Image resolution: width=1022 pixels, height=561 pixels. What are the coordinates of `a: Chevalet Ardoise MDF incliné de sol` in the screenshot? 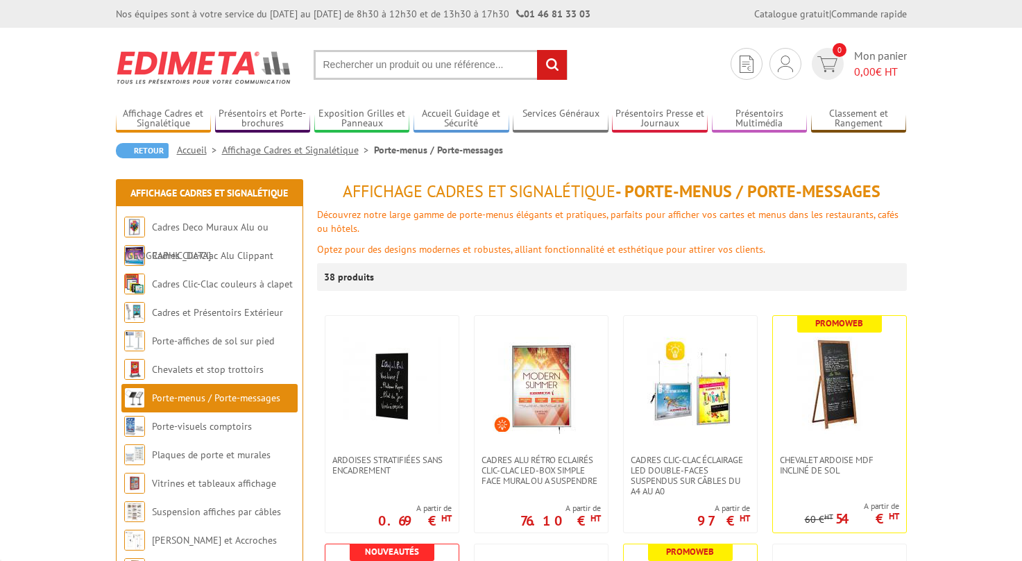 It's located at (840, 465).